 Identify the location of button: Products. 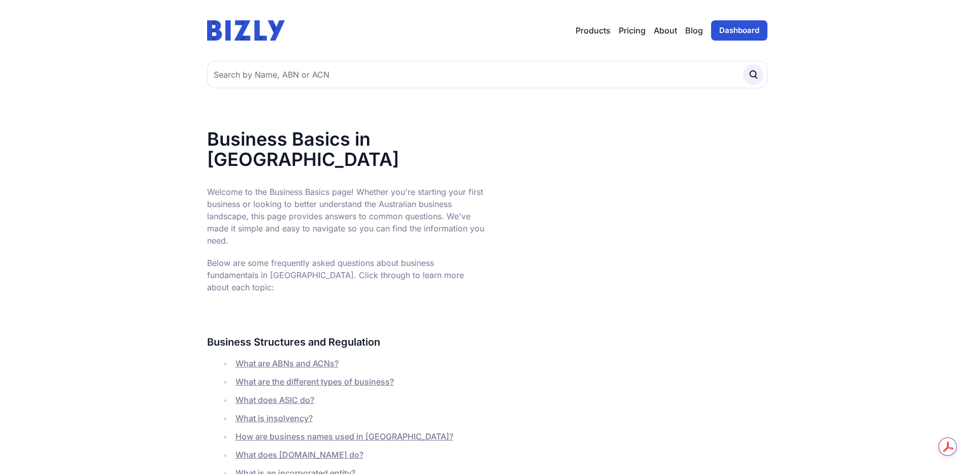
(593, 30).